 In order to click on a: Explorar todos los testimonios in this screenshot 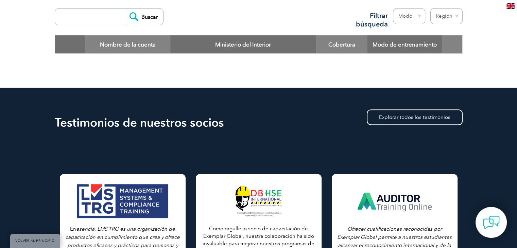, I will do `click(414, 117)`.